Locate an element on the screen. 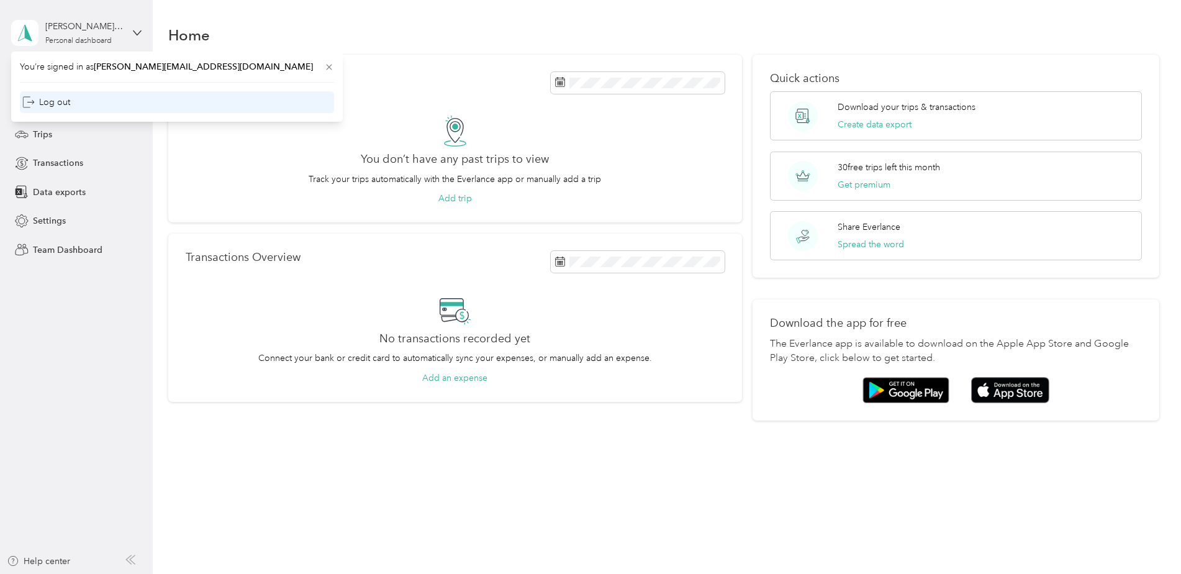 The width and height of the screenshot is (1181, 574). button: Help center is located at coordinates (38, 561).